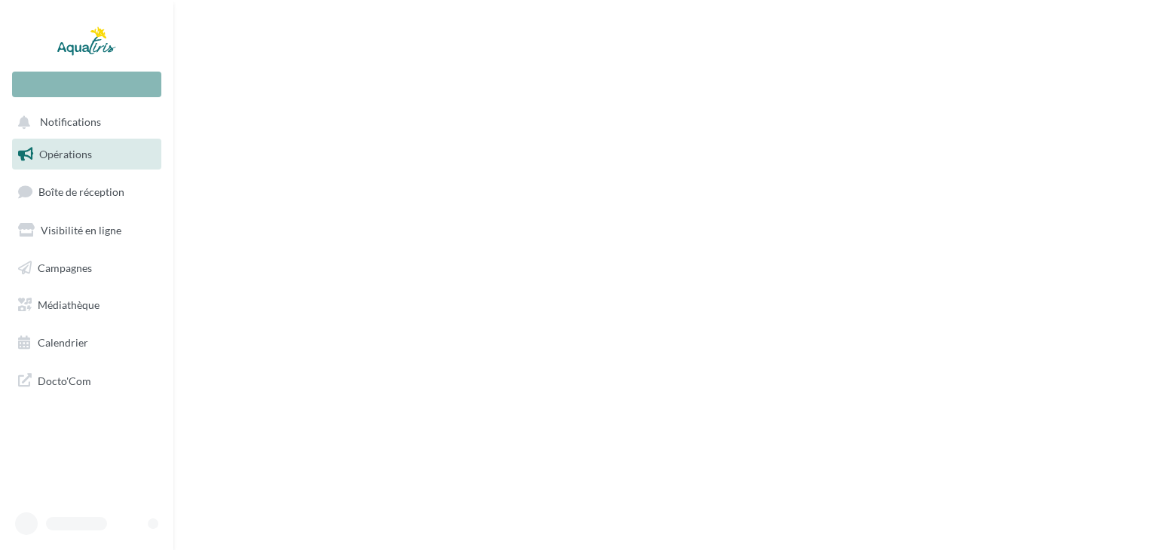 This screenshot has width=1158, height=550. I want to click on div: Nouvelle campagne, so click(87, 84).